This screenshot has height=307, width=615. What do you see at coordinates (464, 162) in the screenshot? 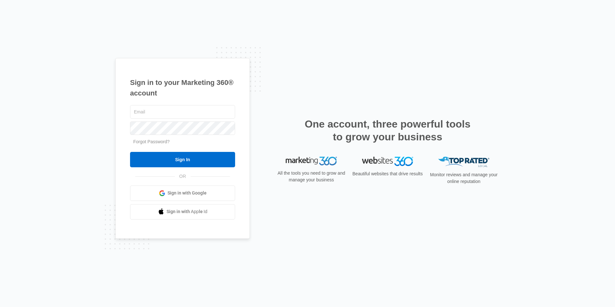
I see `img: Top Rated Local` at bounding box center [464, 162].